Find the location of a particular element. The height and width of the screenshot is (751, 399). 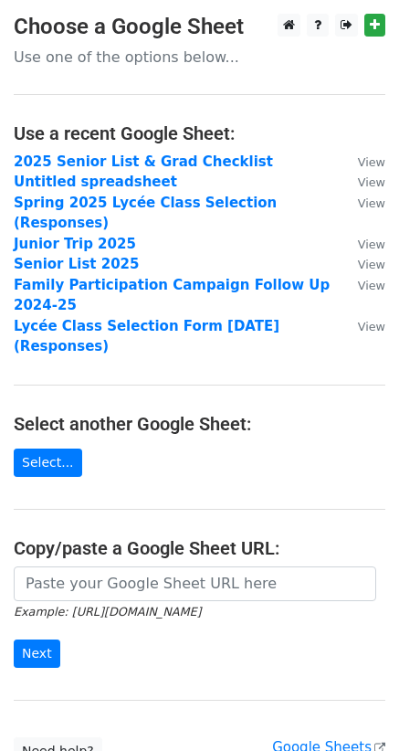

strong: Junior Trip 2025 is located at coordinates (75, 244).